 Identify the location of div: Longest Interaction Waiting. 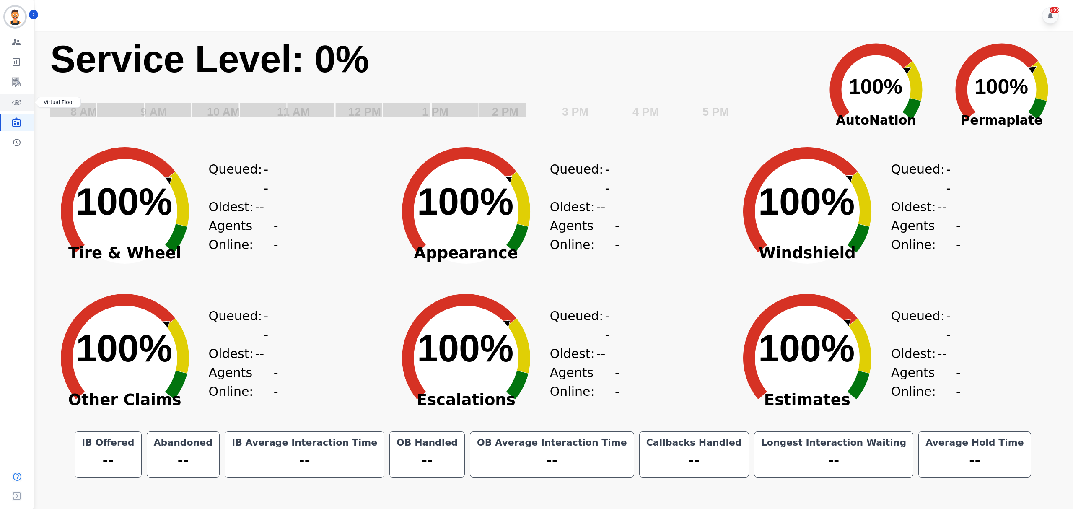
(833, 443).